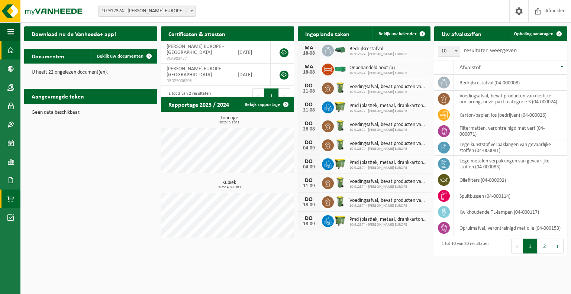 Image resolution: width=571 pixels, height=294 pixels. What do you see at coordinates (461, 33) in the screenshot?
I see `h2: Uw afvalstoffen` at bounding box center [461, 33].